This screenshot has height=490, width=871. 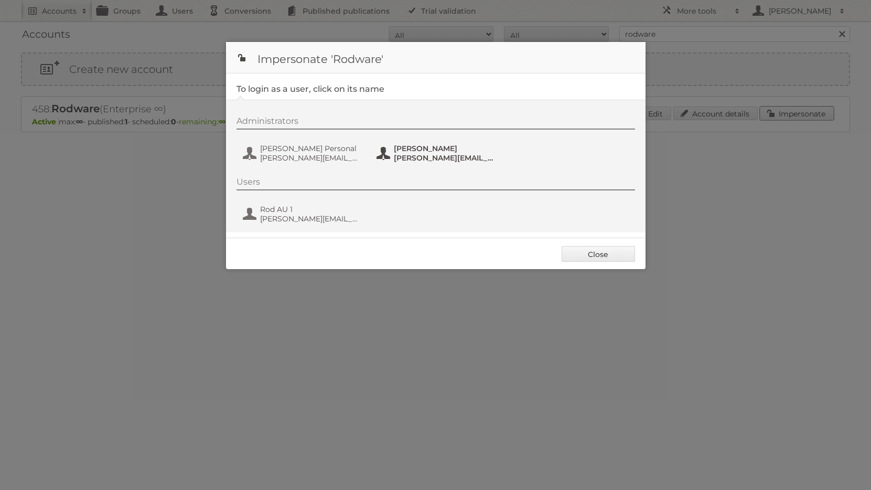 What do you see at coordinates (436, 123) in the screenshot?
I see `div: Administrators` at bounding box center [436, 123].